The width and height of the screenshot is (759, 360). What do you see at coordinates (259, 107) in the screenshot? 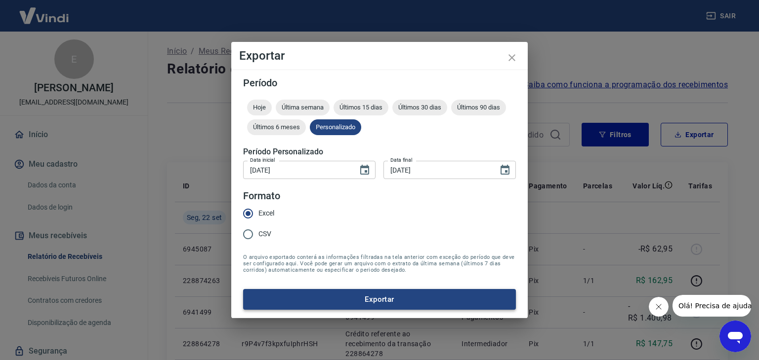
I see `span: Hoje` at bounding box center [259, 107].